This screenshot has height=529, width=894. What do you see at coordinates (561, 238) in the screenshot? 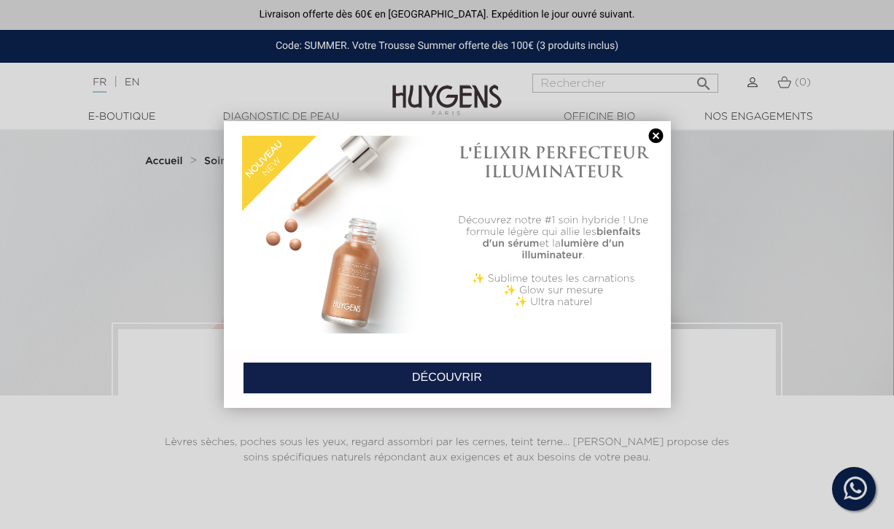
I see `b: bienfaits d'un sérum` at bounding box center [561, 238].